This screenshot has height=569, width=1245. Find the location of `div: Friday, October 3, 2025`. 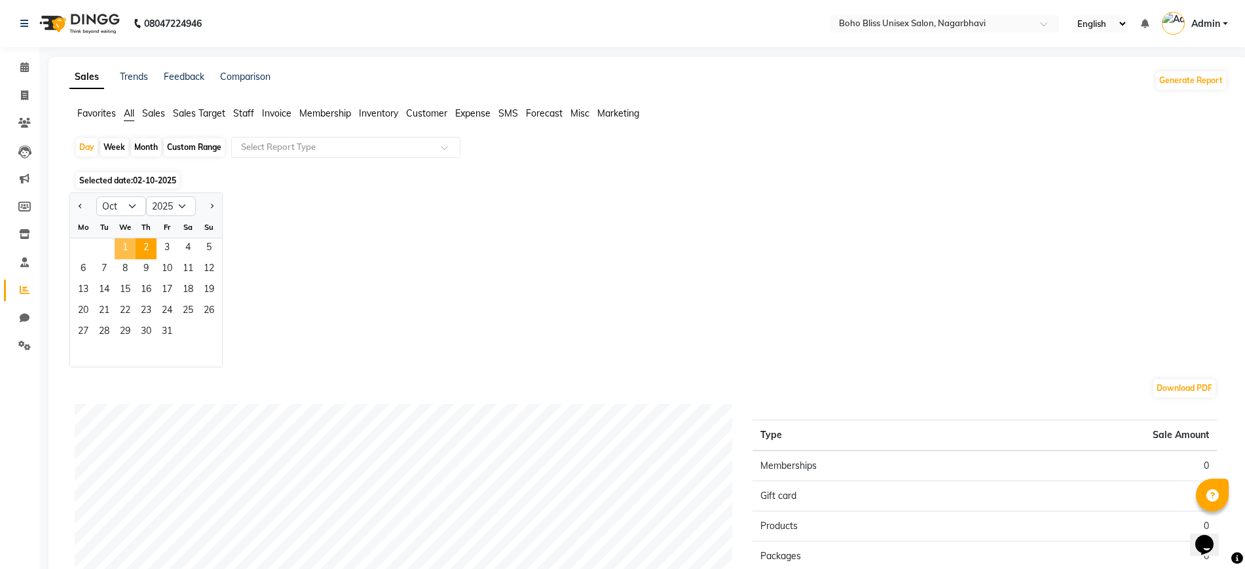

div: Friday, October 3, 2025 is located at coordinates (167, 249).